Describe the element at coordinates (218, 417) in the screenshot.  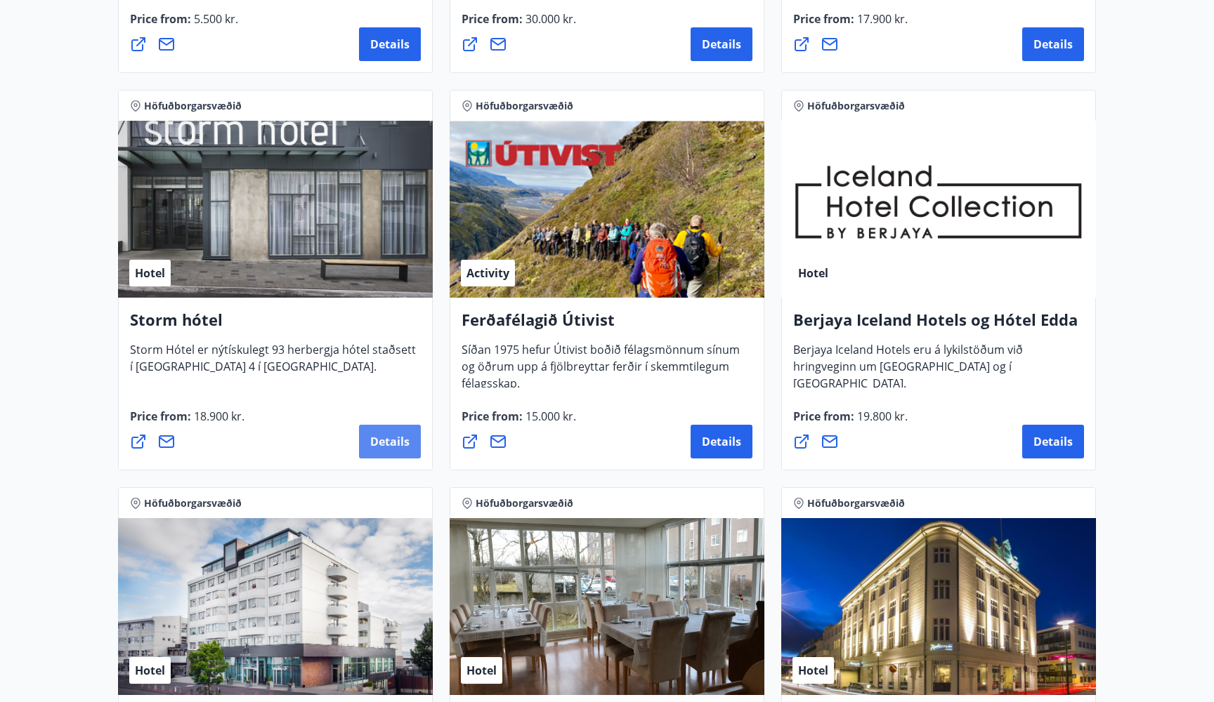
I see `span: 18.900 kr.` at that location.